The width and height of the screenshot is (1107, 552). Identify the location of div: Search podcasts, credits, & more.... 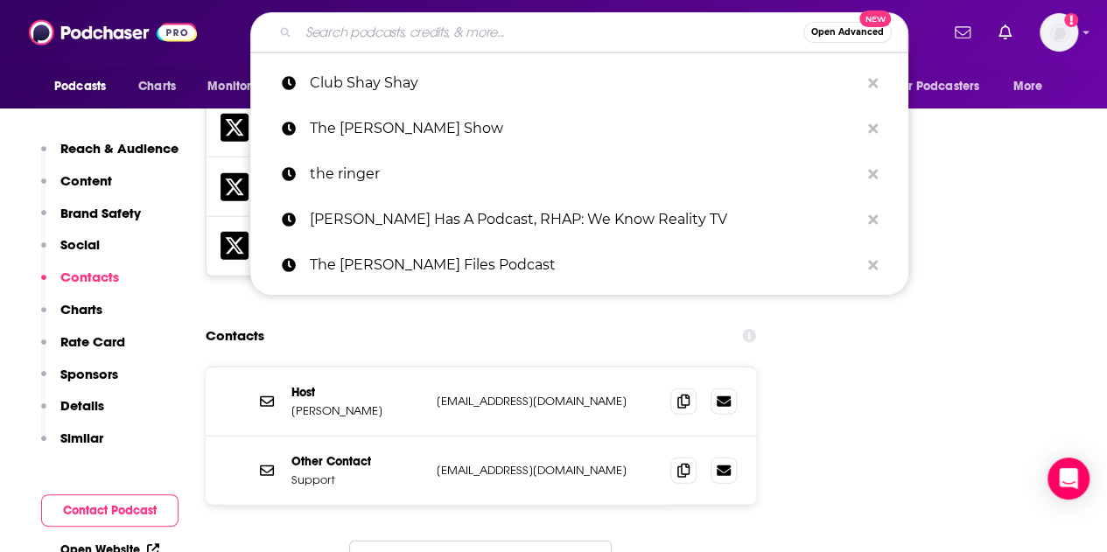
(580, 32).